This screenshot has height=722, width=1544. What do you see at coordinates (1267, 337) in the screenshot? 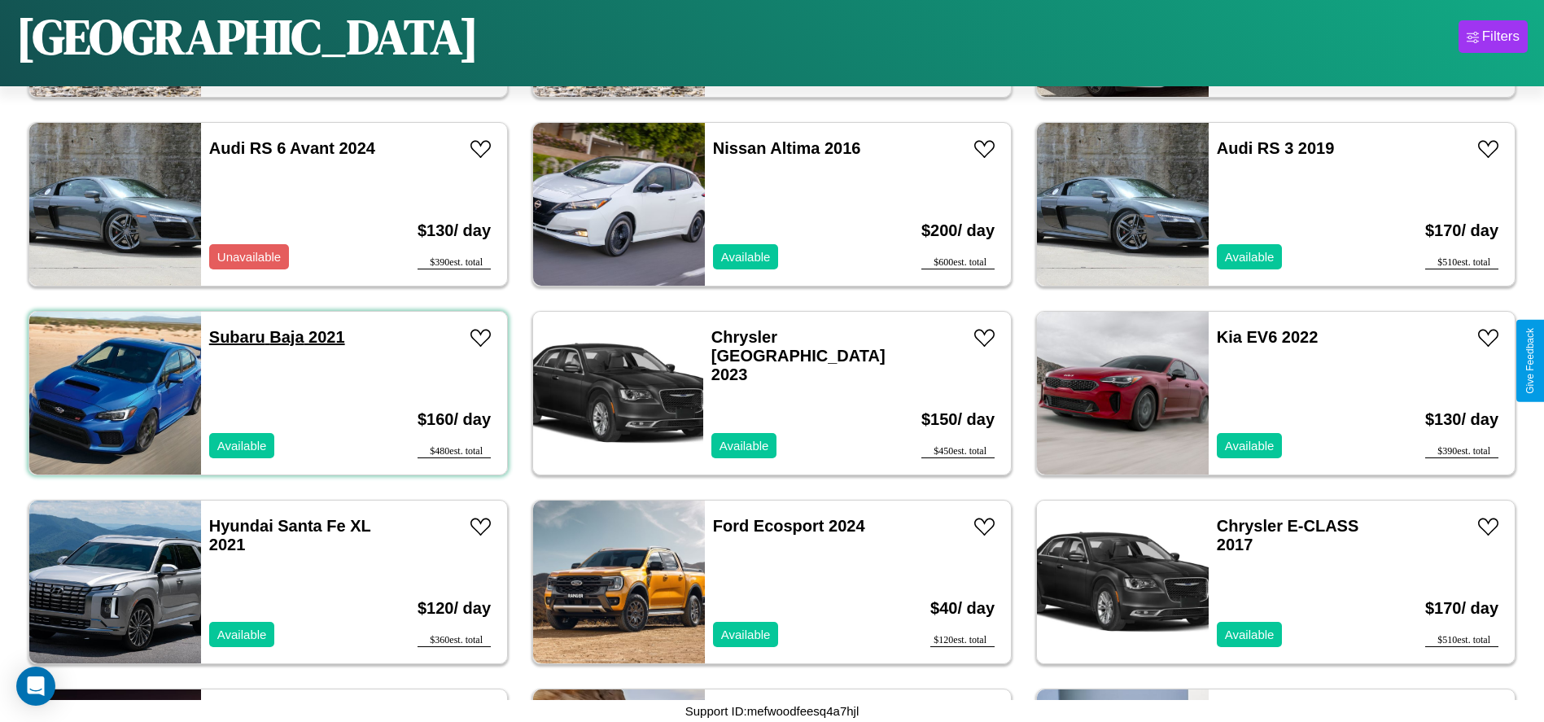
I see `a: Kia EV6 2022` at bounding box center [1267, 337].